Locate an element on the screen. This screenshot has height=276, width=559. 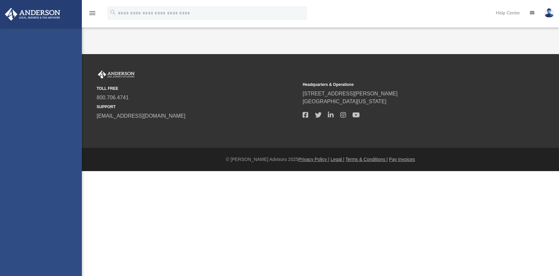
a: Legal | is located at coordinates (337, 159).